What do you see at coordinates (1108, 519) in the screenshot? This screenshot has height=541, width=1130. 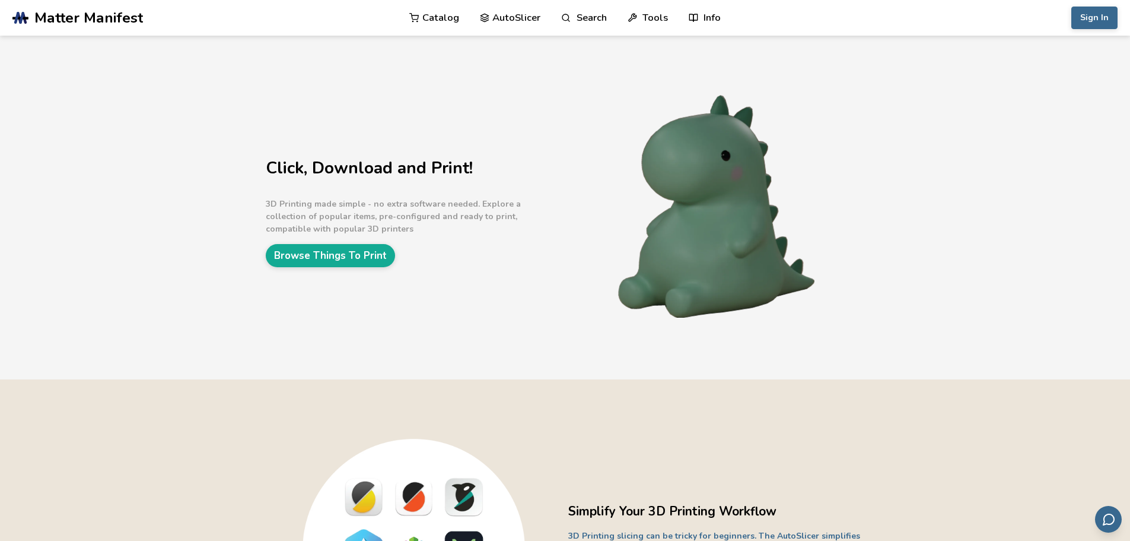 I see `button: Send feedback via email` at bounding box center [1108, 519].